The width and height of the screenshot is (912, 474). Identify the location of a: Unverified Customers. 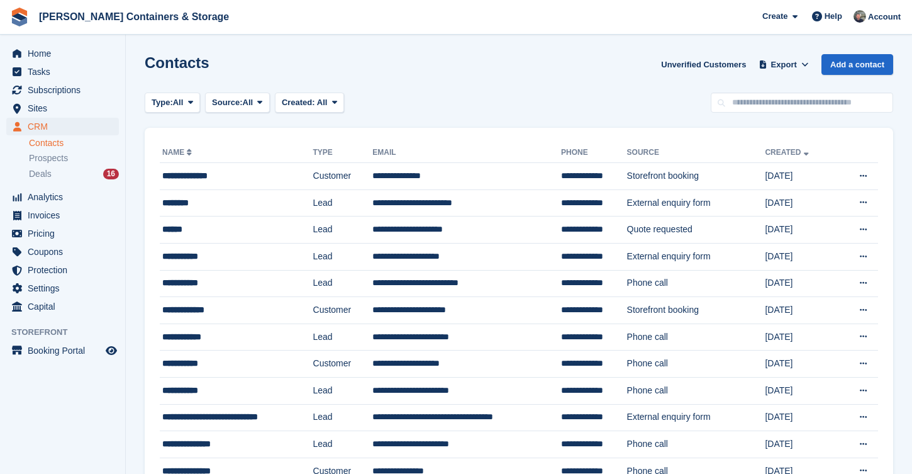
(703, 64).